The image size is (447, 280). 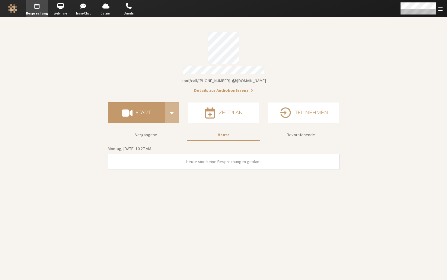 I want to click on span: Anrufe, so click(x=129, y=13).